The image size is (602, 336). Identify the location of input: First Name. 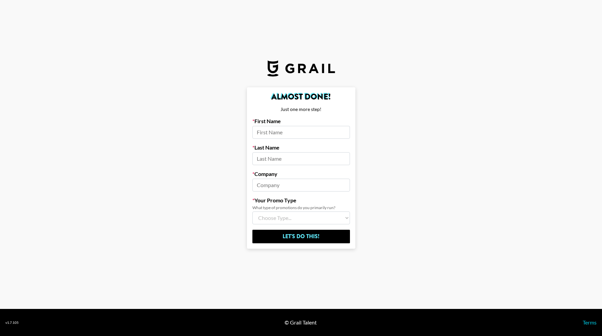
(301, 132).